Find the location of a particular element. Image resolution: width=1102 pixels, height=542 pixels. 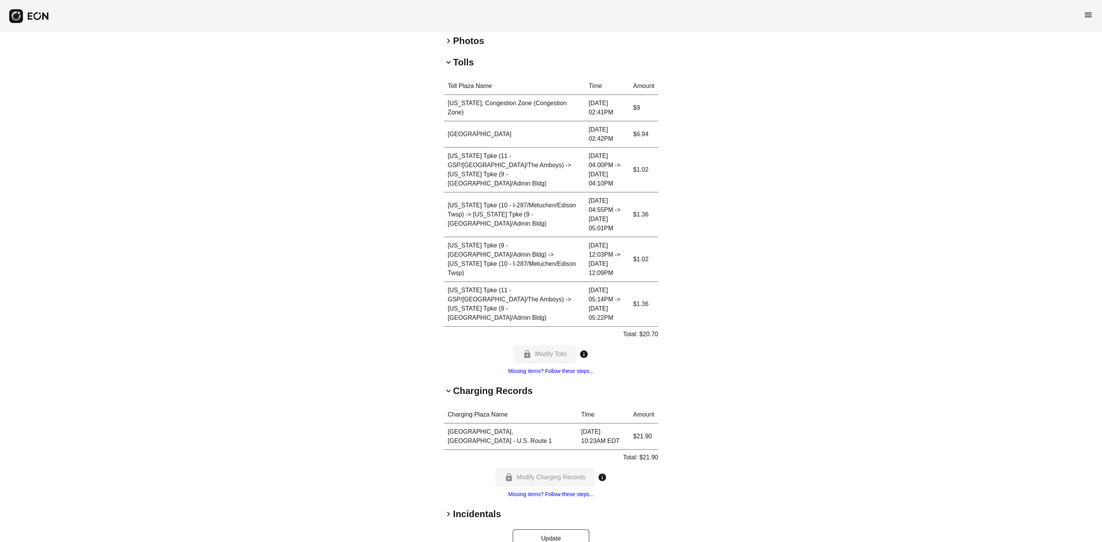

h2: Tolls is located at coordinates (463, 62).